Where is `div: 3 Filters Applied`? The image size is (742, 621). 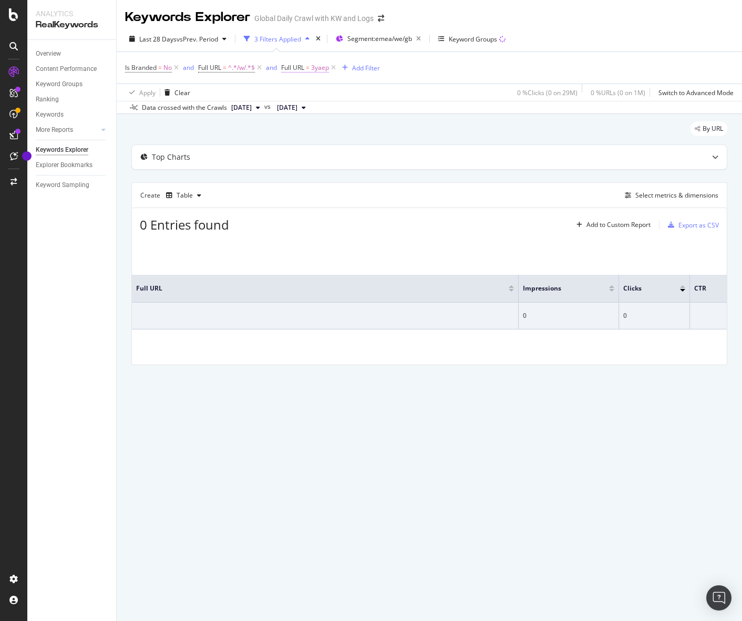 div: 3 Filters Applied is located at coordinates (277, 39).